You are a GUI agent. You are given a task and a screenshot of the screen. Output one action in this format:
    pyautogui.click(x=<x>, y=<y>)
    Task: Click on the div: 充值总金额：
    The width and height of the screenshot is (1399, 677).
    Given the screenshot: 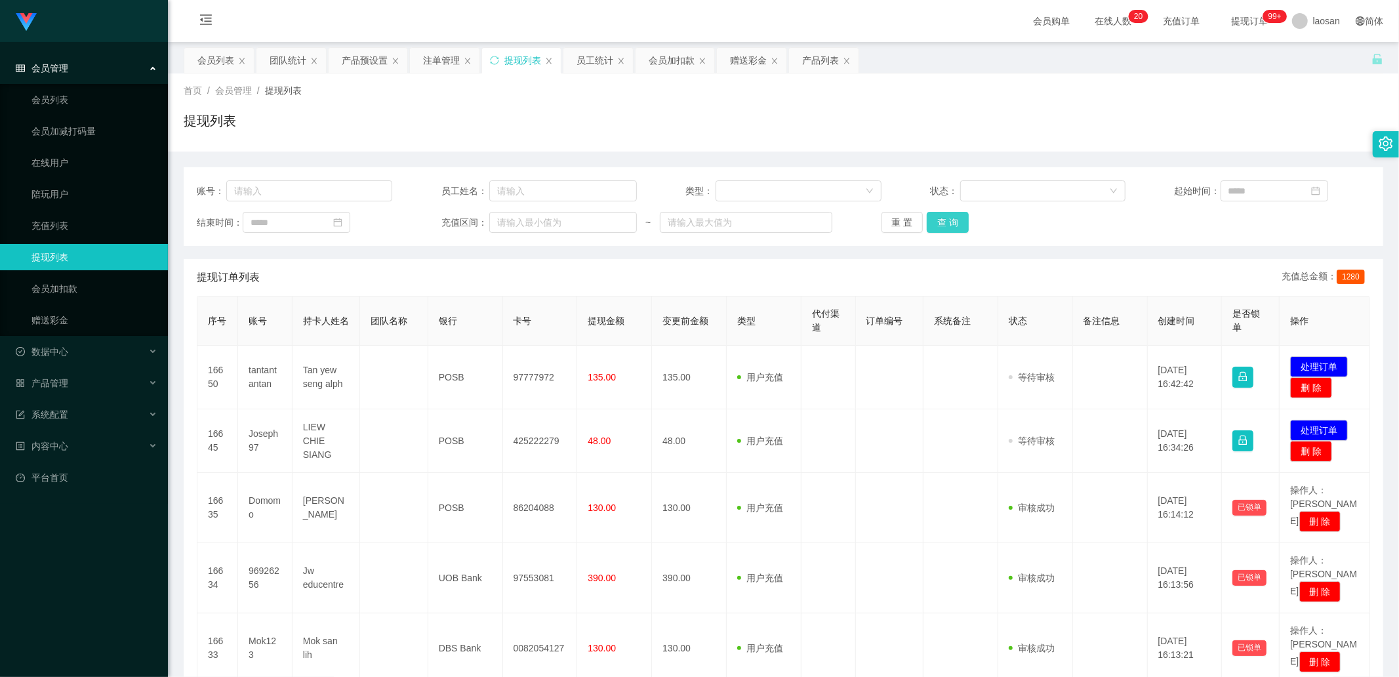 What is the action you would take?
    pyautogui.click(x=1326, y=277)
    